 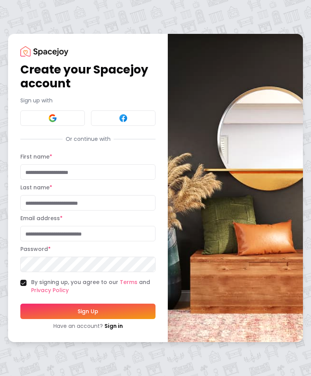 What do you see at coordinates (88, 326) in the screenshot?
I see `div: Have an account?` at bounding box center [88, 326].